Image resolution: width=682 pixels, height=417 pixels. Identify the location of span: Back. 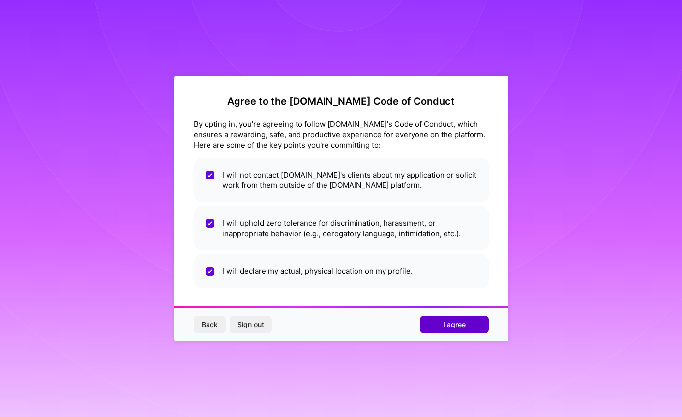
(210, 325).